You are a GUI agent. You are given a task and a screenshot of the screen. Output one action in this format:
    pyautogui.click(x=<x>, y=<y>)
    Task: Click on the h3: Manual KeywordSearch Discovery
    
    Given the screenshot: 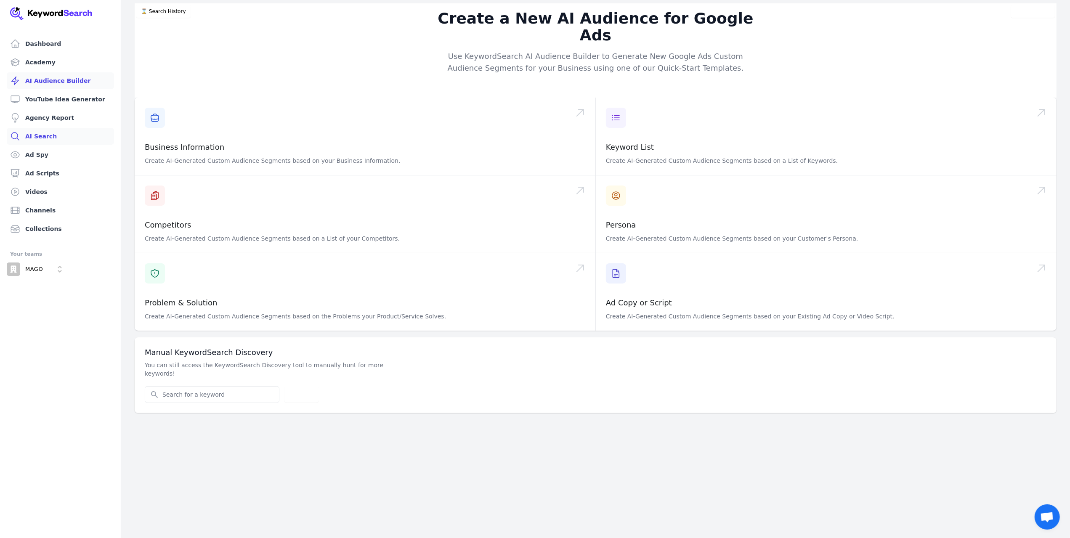 What is the action you would take?
    pyautogui.click(x=595, y=352)
    